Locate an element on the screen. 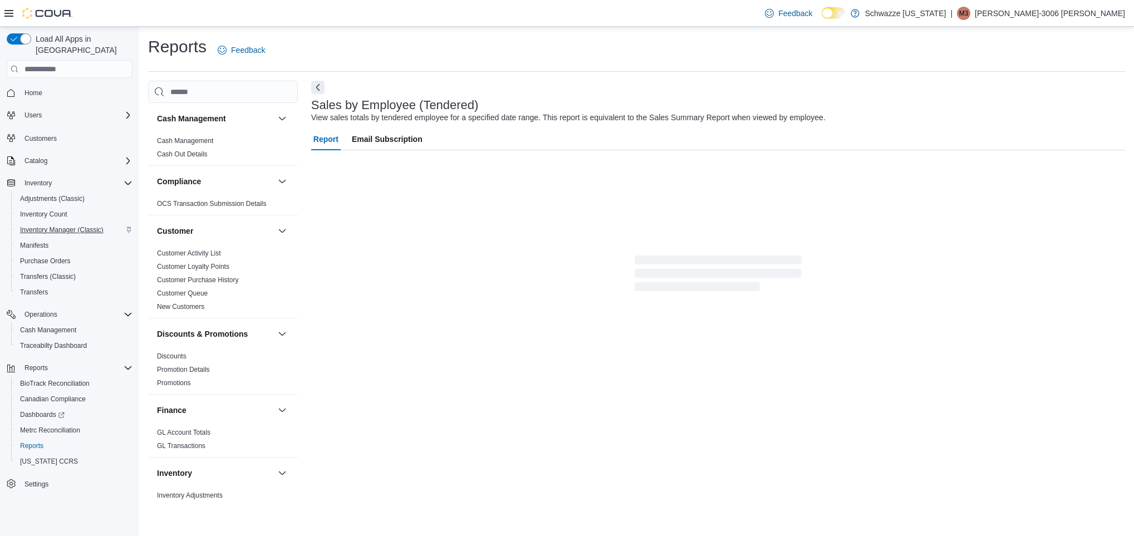  a: Home is located at coordinates (33, 93).